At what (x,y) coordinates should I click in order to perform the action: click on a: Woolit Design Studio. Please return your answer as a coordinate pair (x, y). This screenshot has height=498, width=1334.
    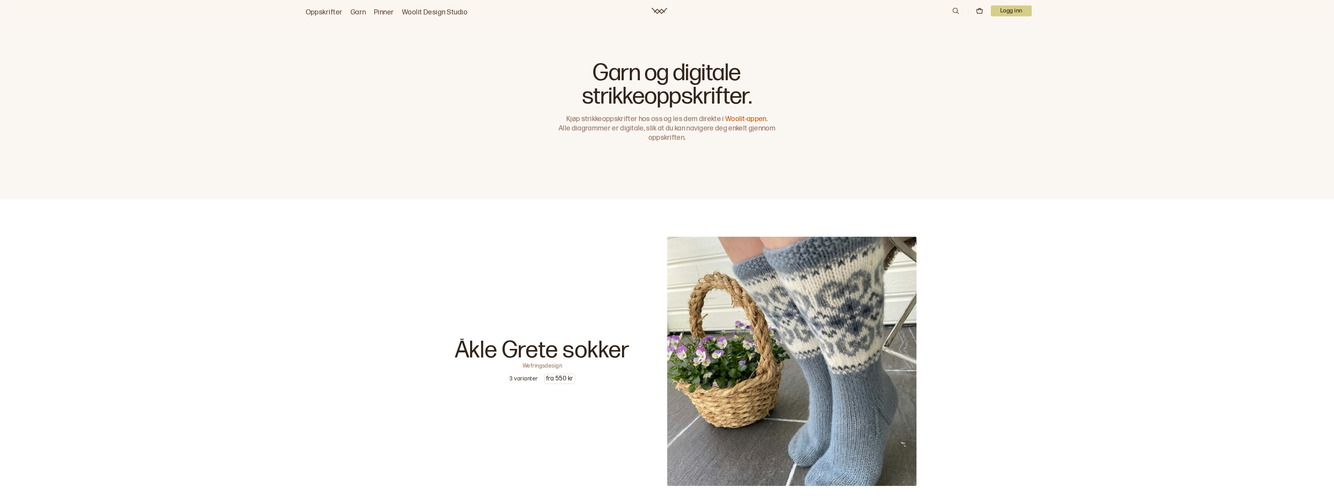
    Looking at the image, I should click on (435, 12).